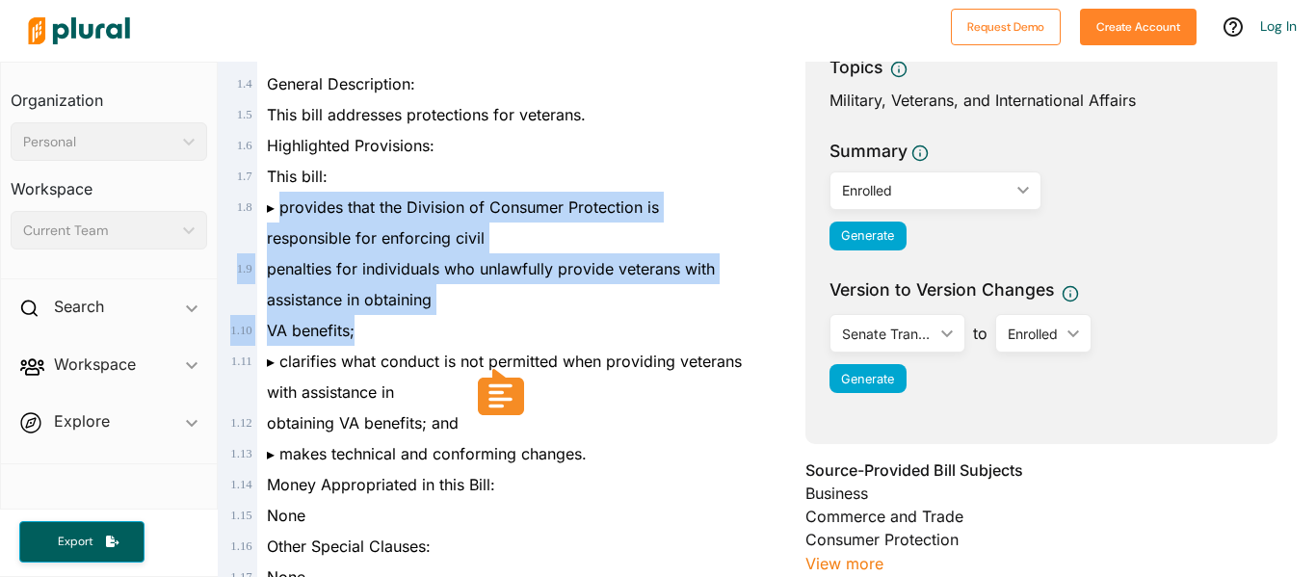 Image resolution: width=1316 pixels, height=577 pixels. I want to click on h3: Source-Provided Bill Subjects, so click(1041, 470).